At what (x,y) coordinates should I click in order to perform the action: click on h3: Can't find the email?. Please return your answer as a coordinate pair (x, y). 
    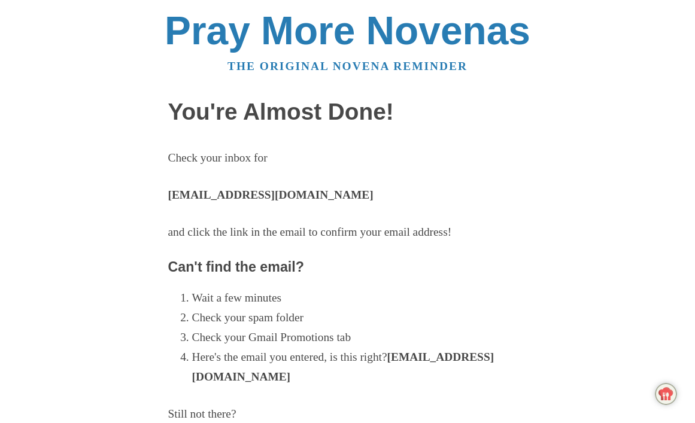
    Looking at the image, I should click on (348, 268).